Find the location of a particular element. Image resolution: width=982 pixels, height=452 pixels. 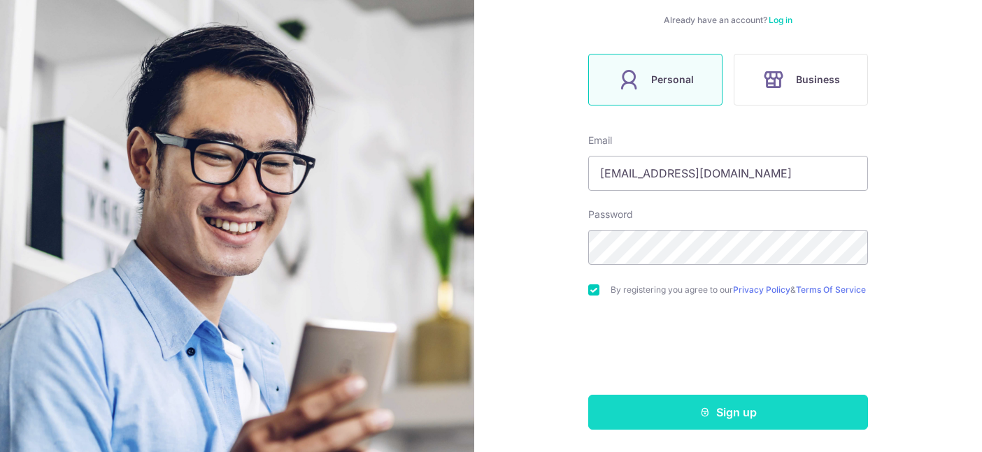

button: Sign up is located at coordinates (728, 413).